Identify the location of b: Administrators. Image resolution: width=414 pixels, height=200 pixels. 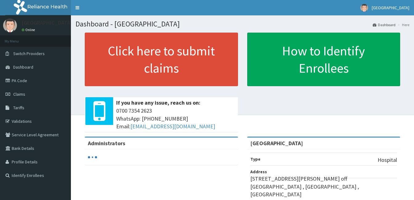
(106, 143).